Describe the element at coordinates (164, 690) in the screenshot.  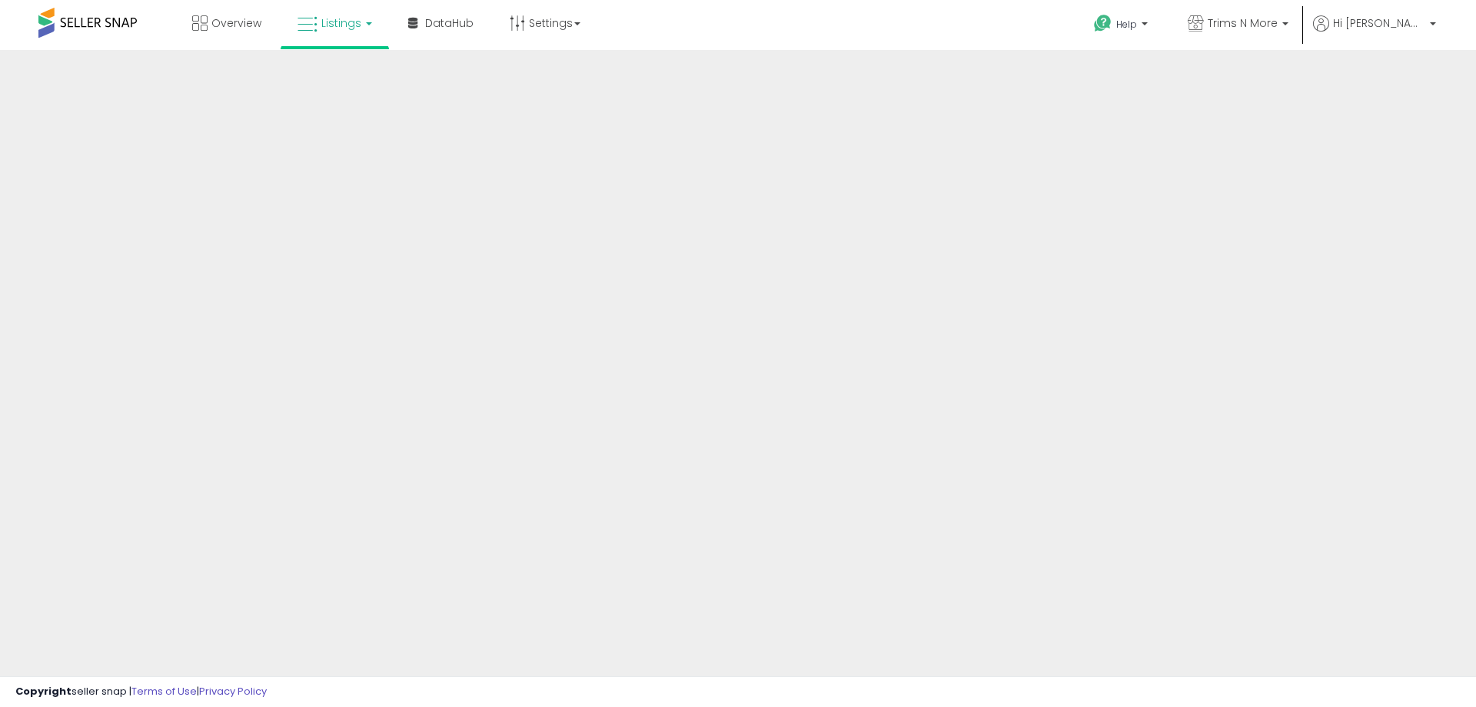
I see `a: Terms of Use` at that location.